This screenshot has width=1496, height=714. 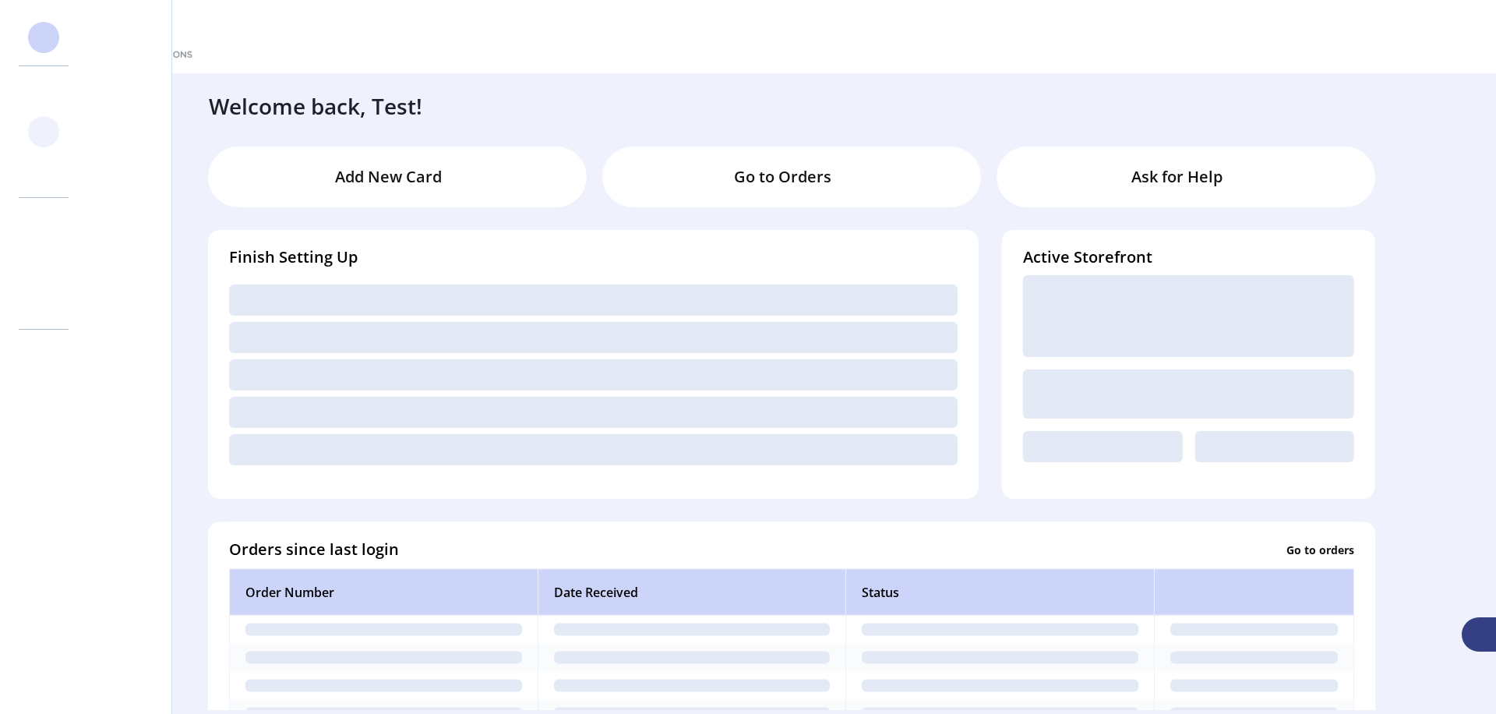 What do you see at coordinates (1383, 37) in the screenshot?
I see `button: menu` at bounding box center [1383, 37].